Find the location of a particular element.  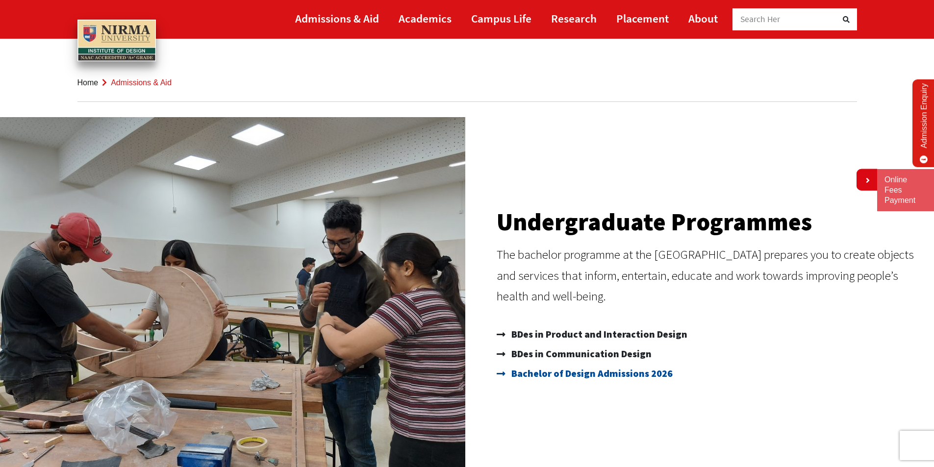

a: Bachelor of Design Admissions 2026 is located at coordinates (710, 374).